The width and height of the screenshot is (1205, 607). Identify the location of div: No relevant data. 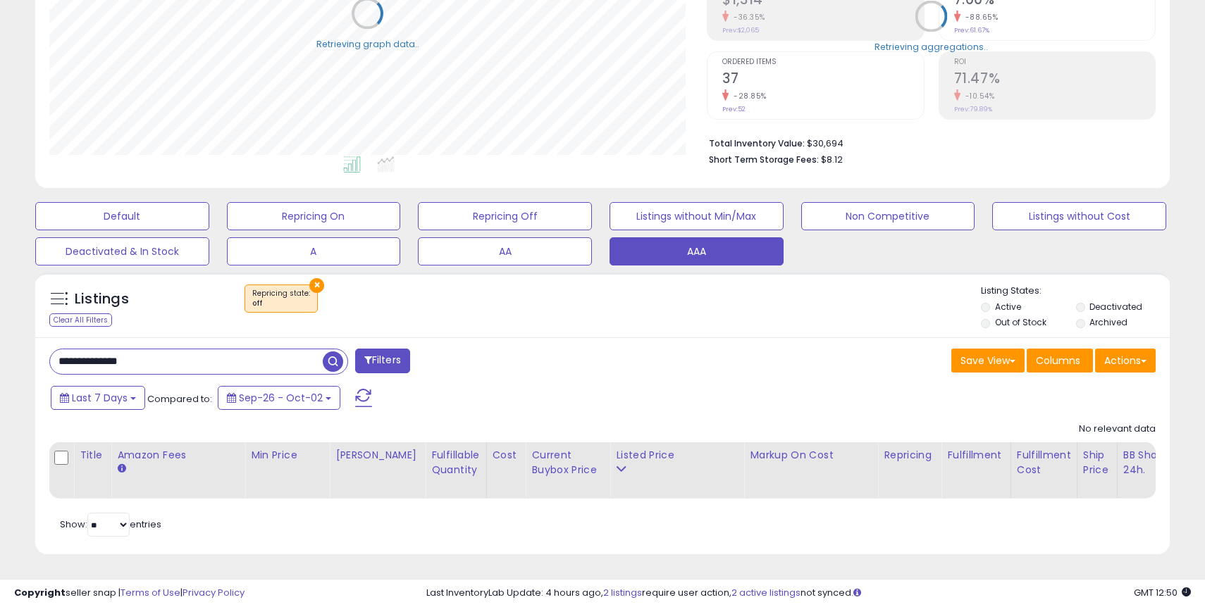
(1117, 429).